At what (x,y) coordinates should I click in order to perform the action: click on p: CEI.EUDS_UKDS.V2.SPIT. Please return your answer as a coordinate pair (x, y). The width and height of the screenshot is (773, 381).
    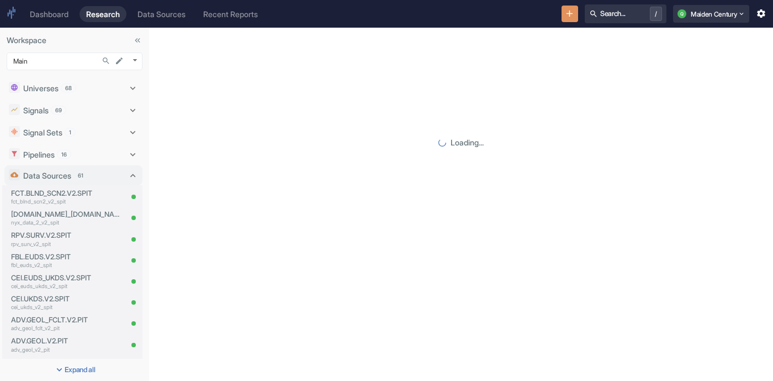
    Looking at the image, I should click on (66, 277).